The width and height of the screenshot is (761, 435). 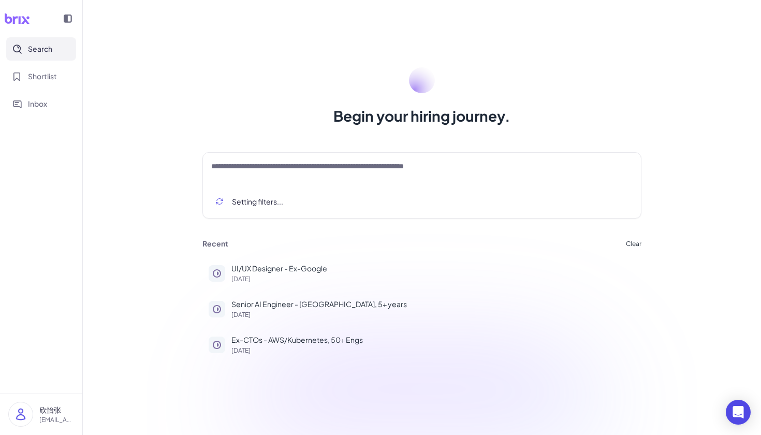 What do you see at coordinates (434, 340) in the screenshot?
I see `p: Ex-CTOs - AWS/Kubernetes, 50+ Engs` at bounding box center [434, 340].